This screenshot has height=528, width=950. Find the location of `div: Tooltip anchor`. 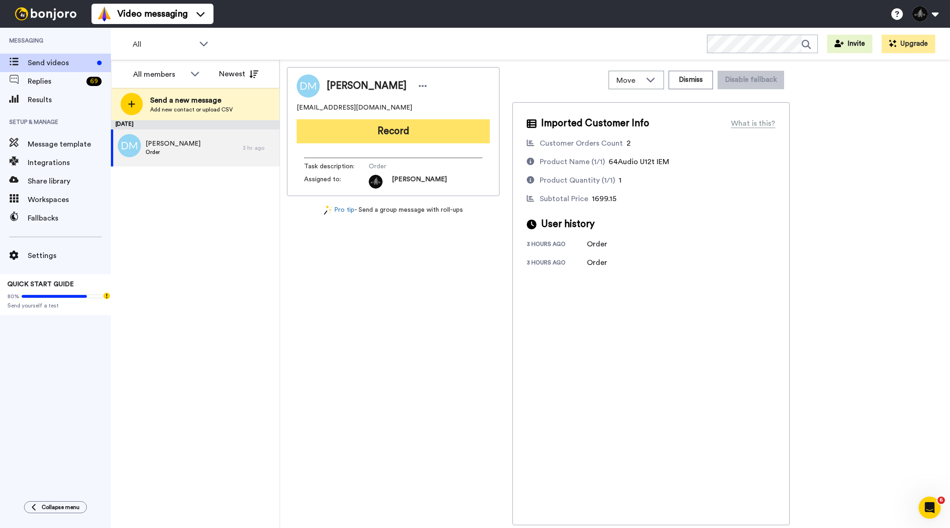

div: Tooltip anchor is located at coordinates (107, 296).